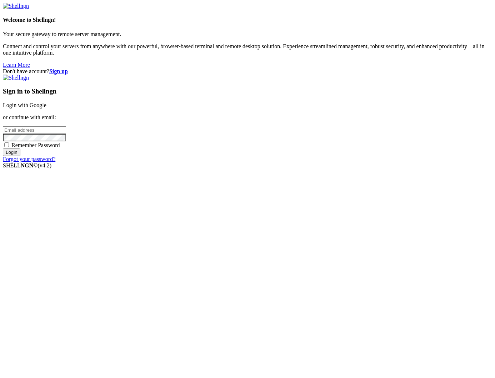  Describe the element at coordinates (27, 165) in the screenshot. I see `span: SHELL ©` at that location.